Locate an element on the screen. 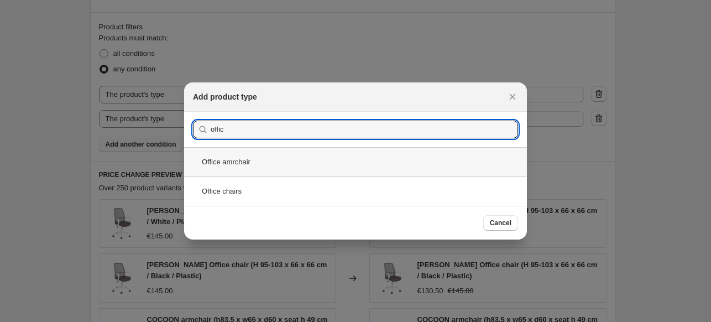 This screenshot has height=322, width=711. span: Cancel is located at coordinates (501, 223).